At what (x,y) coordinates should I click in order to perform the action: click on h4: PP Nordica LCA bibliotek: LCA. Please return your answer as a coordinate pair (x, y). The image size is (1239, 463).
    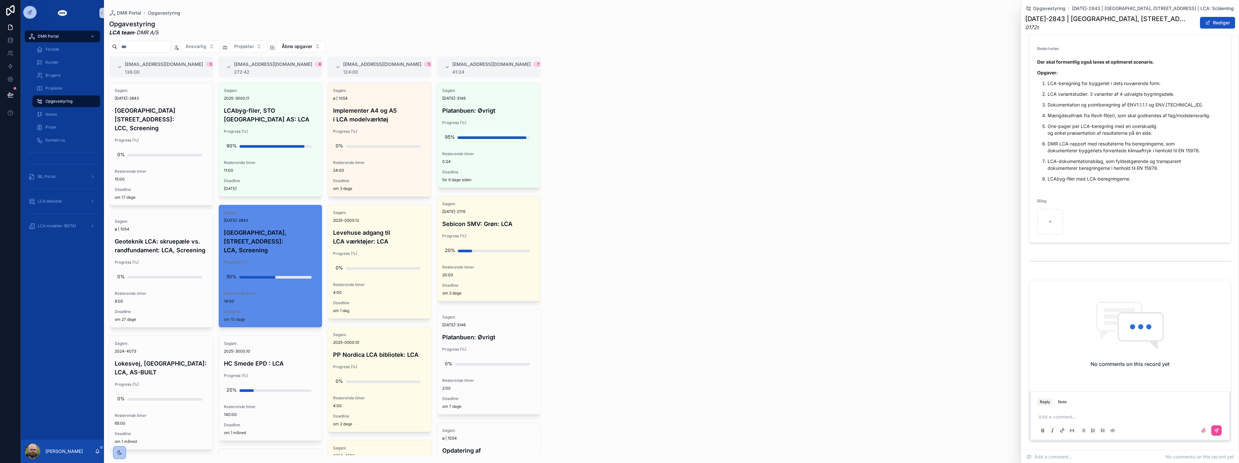
    Looking at the image, I should click on (380, 355).